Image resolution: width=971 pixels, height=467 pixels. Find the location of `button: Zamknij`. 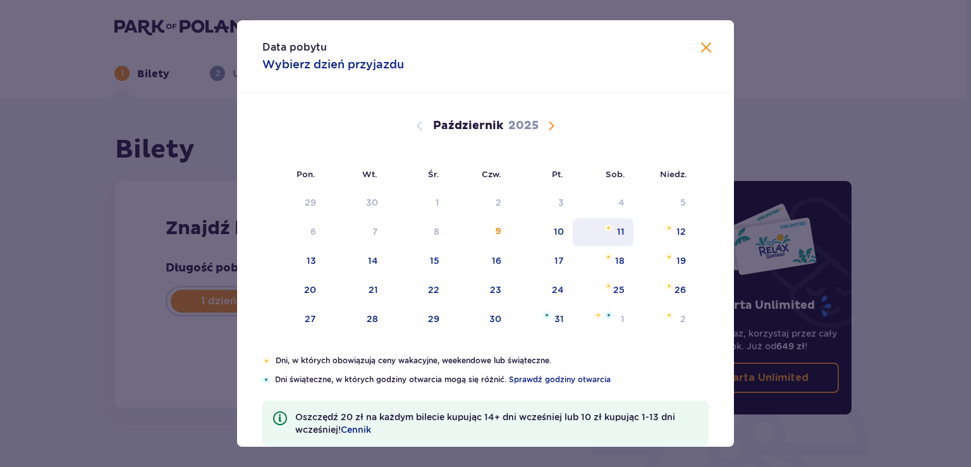

button: Zamknij is located at coordinates (706, 48).